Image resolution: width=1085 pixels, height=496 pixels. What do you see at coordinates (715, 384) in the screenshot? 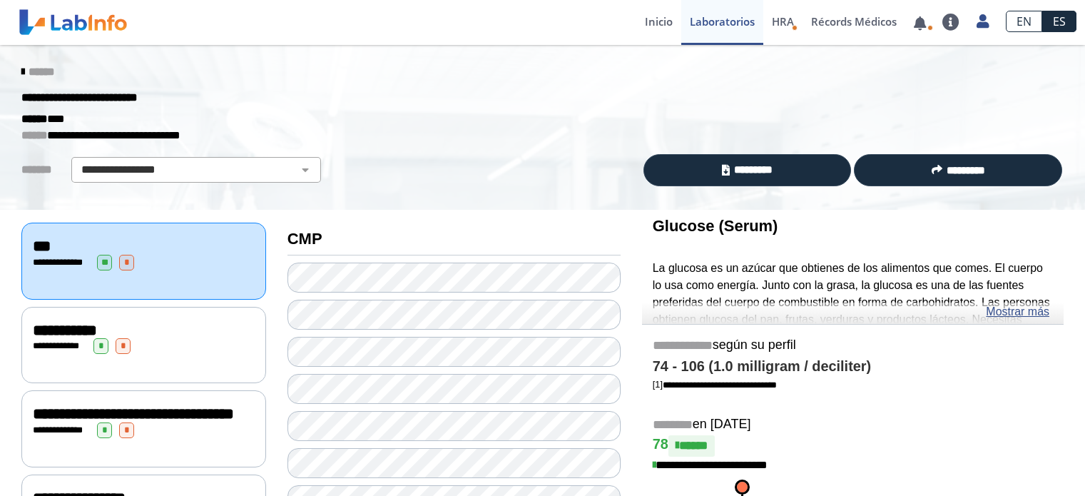
I see `a: [1]` at bounding box center [715, 384].